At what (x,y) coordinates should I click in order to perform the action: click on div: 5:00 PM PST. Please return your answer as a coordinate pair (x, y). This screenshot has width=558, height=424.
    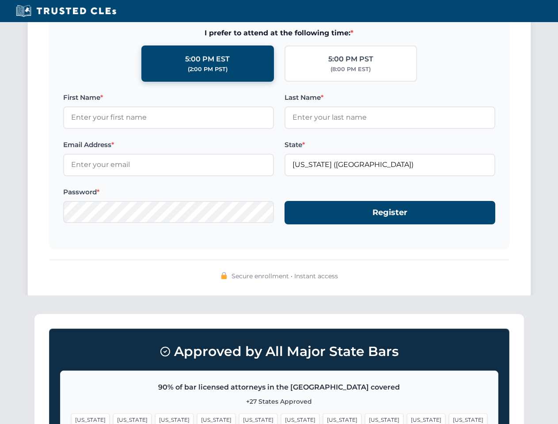
    Looking at the image, I should click on (351, 59).